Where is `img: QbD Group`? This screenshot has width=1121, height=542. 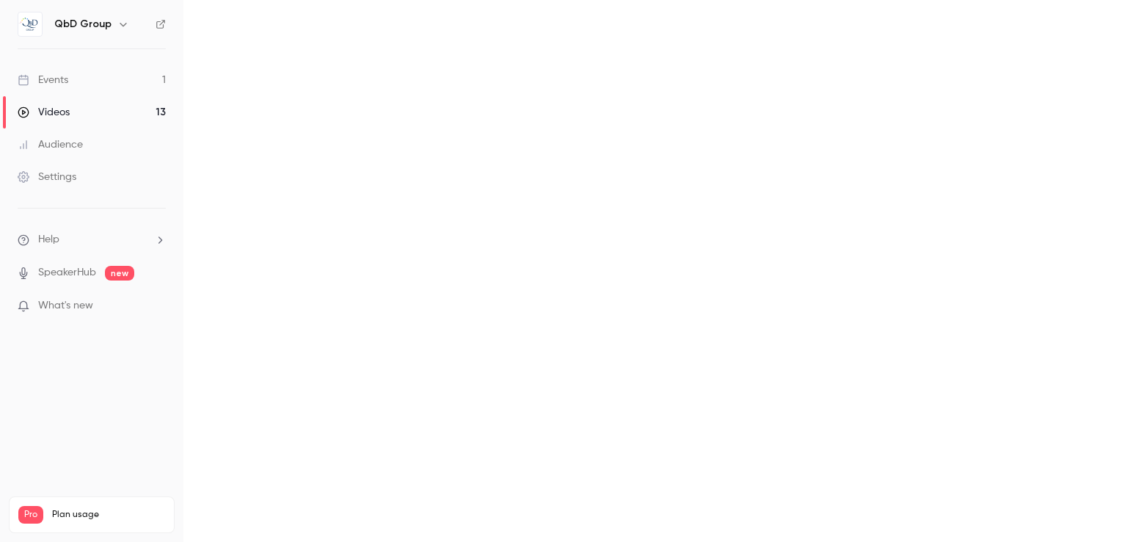 img: QbD Group is located at coordinates (30, 24).